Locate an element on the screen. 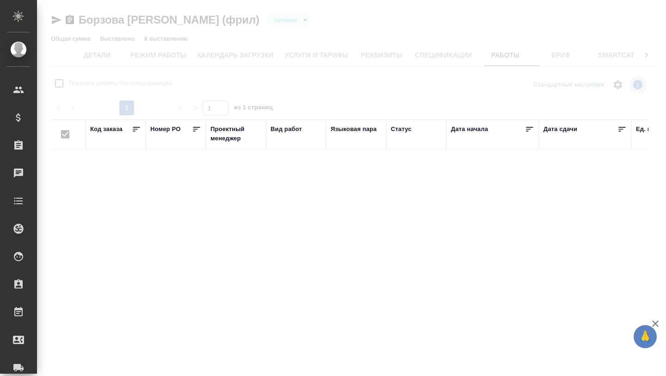 The height and width of the screenshot is (376, 666). div: Вид работ is located at coordinates (286, 129).